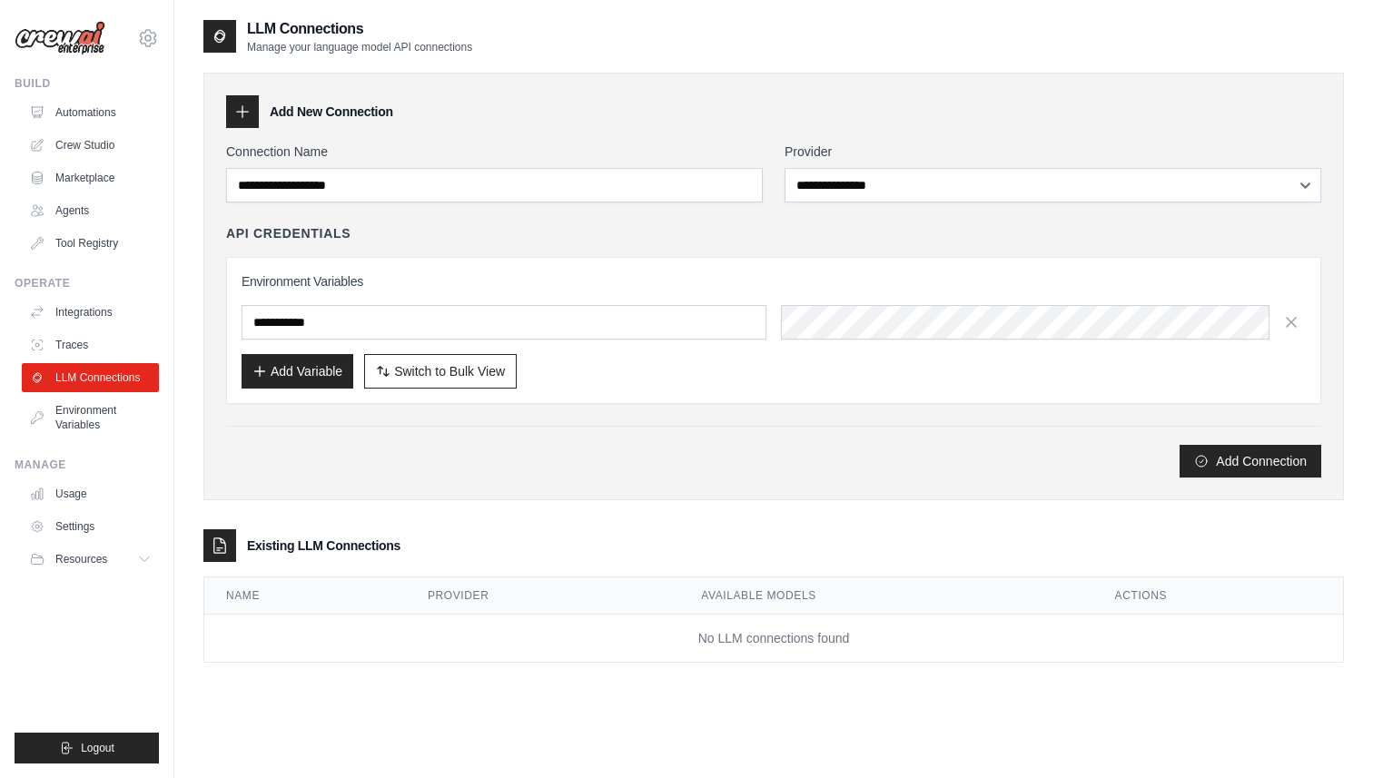 The image size is (1373, 778). I want to click on th: Available Models, so click(885, 596).